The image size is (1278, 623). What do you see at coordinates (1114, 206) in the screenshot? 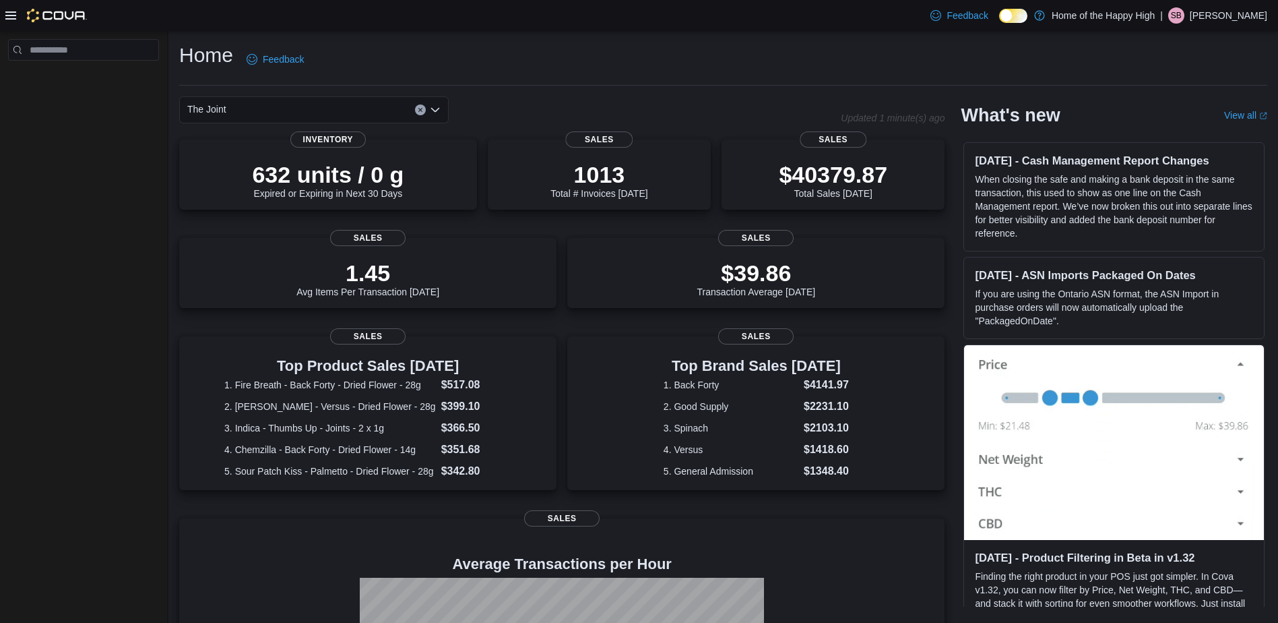
I see `p: When closing the safe and making a bank deposit in the same transaction, this used to show as one...` at bounding box center [1114, 206].